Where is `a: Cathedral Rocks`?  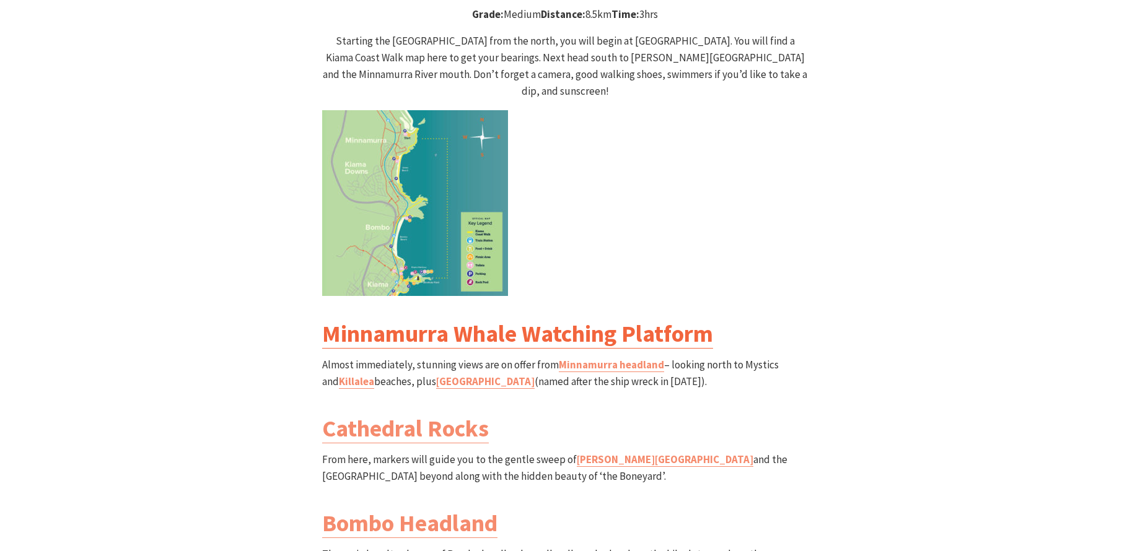
a: Cathedral Rocks is located at coordinates (405, 429).